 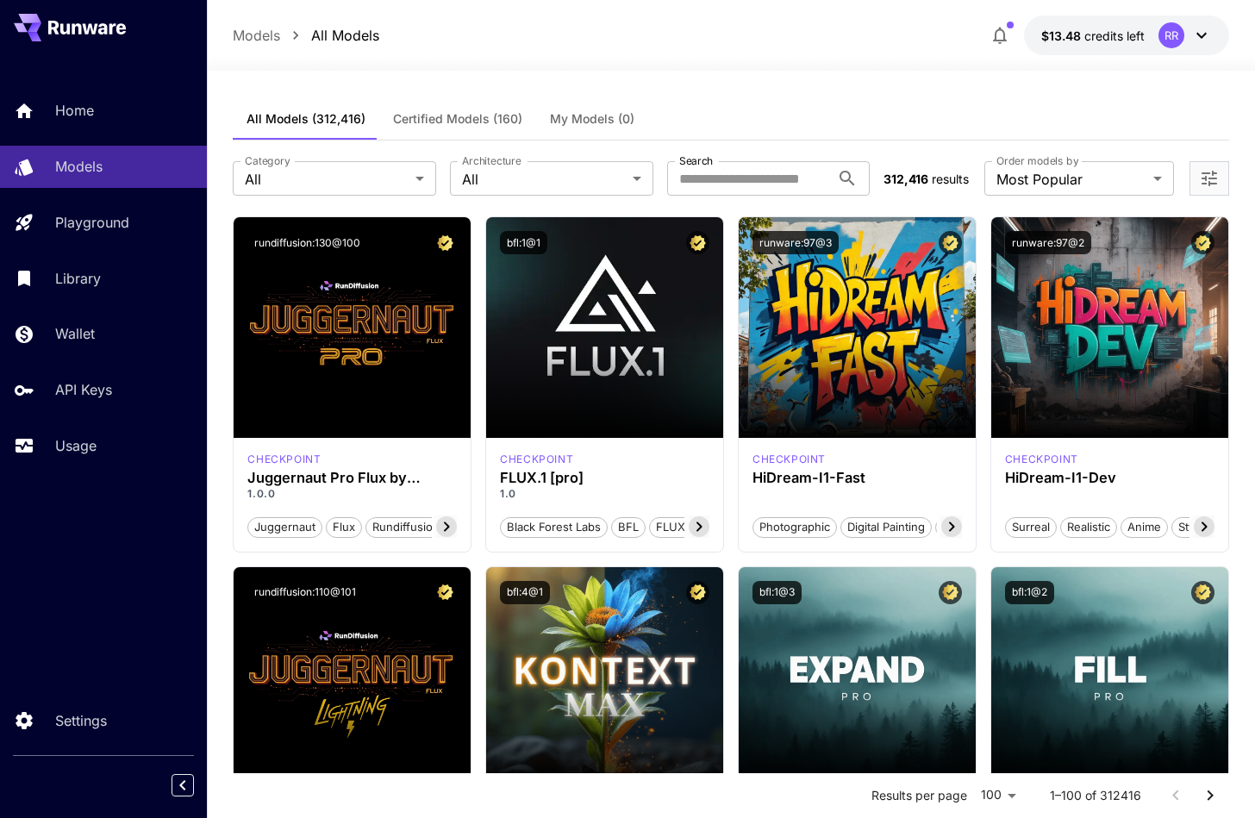 I want to click on nav: breadcrumb, so click(x=306, y=35).